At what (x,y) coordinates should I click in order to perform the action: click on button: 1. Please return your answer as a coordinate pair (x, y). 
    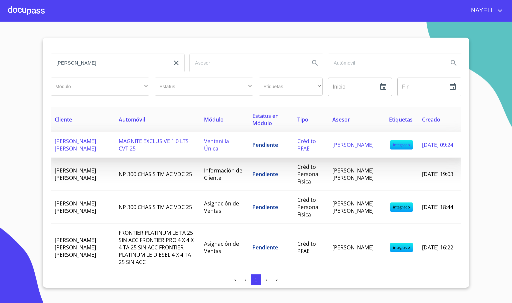
    Looking at the image, I should click on (256, 280).